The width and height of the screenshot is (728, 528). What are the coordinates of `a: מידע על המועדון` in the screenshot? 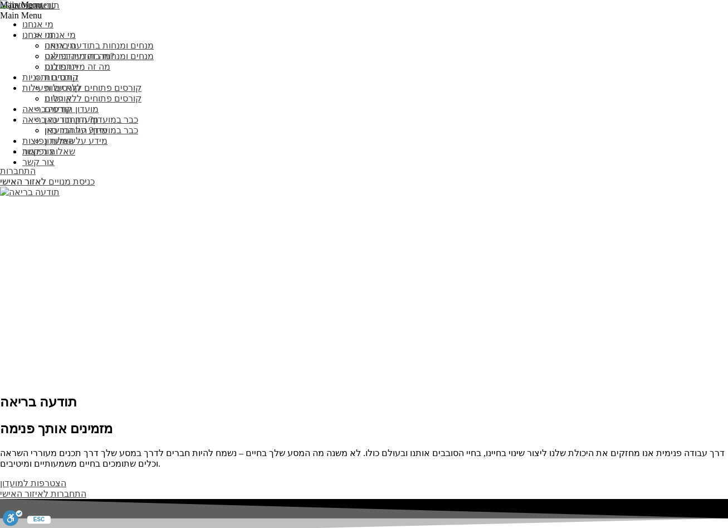 It's located at (76, 130).